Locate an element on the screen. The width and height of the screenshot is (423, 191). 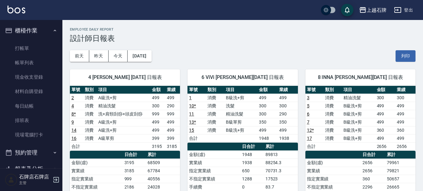
td: 360 is located at coordinates (385, 130).